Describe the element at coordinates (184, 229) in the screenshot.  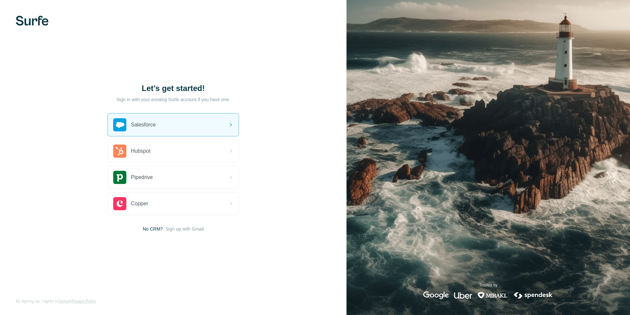
I see `span: Sign up with Gmail` at that location.